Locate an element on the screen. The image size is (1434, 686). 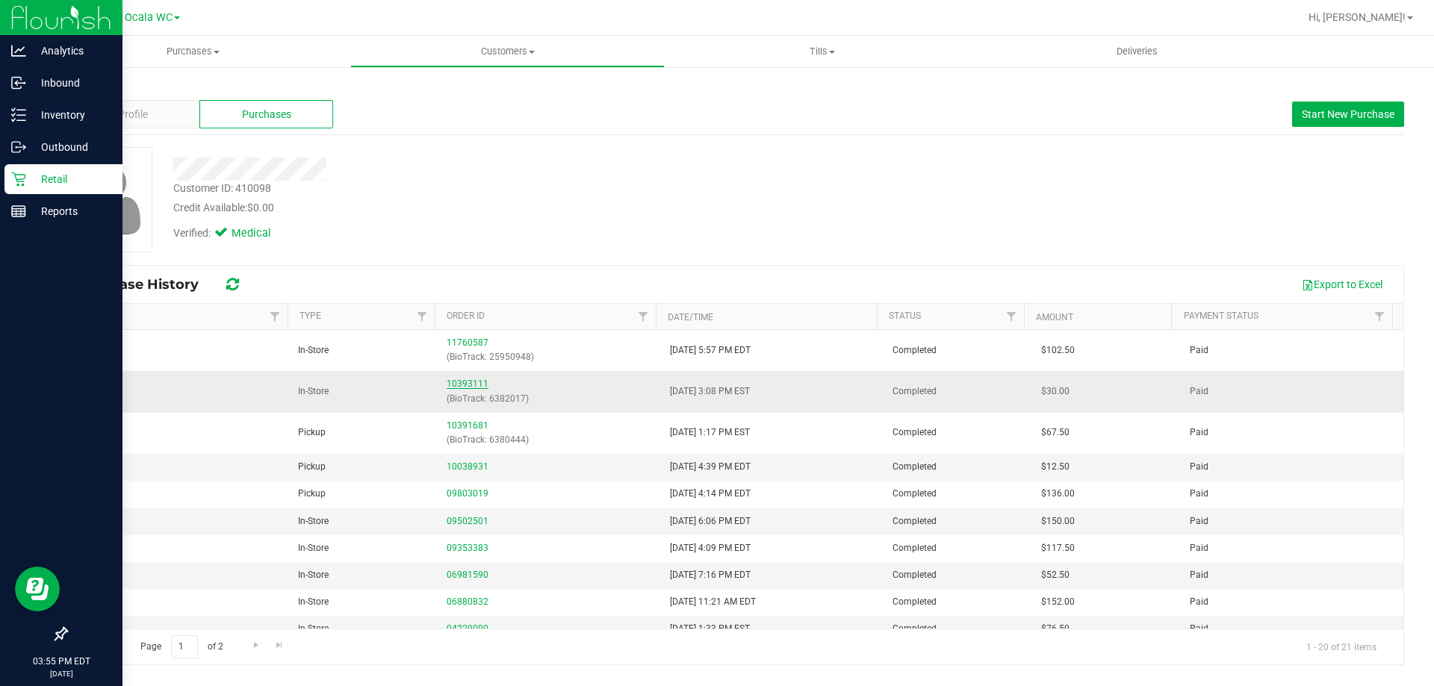
span: Deliveries is located at coordinates (1137, 52).